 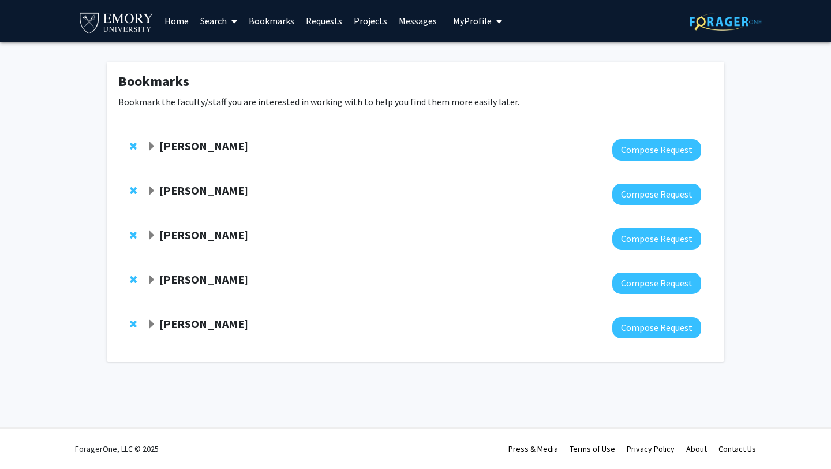 What do you see at coordinates (152, 280) in the screenshot?
I see `span: Expand Hillary Rodman Bookmark` at bounding box center [152, 280].